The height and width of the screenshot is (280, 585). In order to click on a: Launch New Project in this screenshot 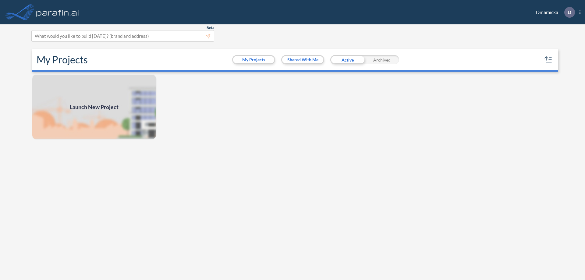, I will do `click(94, 107)`.